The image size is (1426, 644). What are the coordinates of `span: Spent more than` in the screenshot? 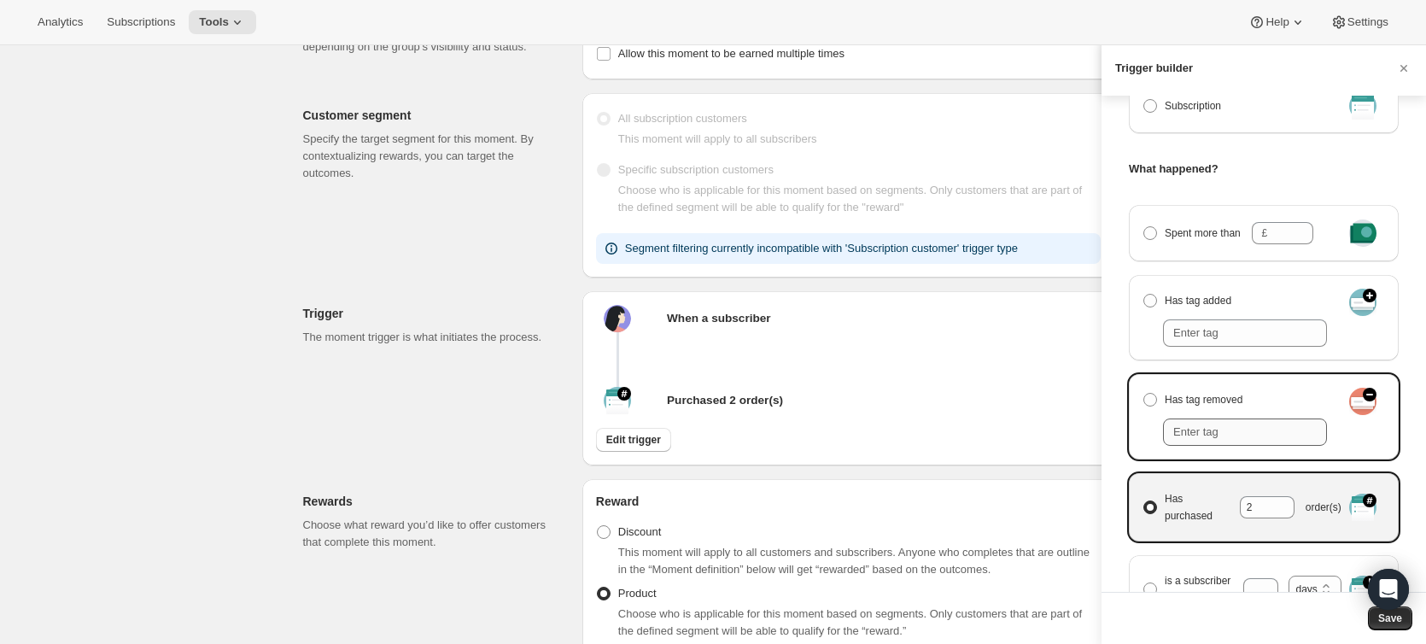 It's located at (1239, 233).